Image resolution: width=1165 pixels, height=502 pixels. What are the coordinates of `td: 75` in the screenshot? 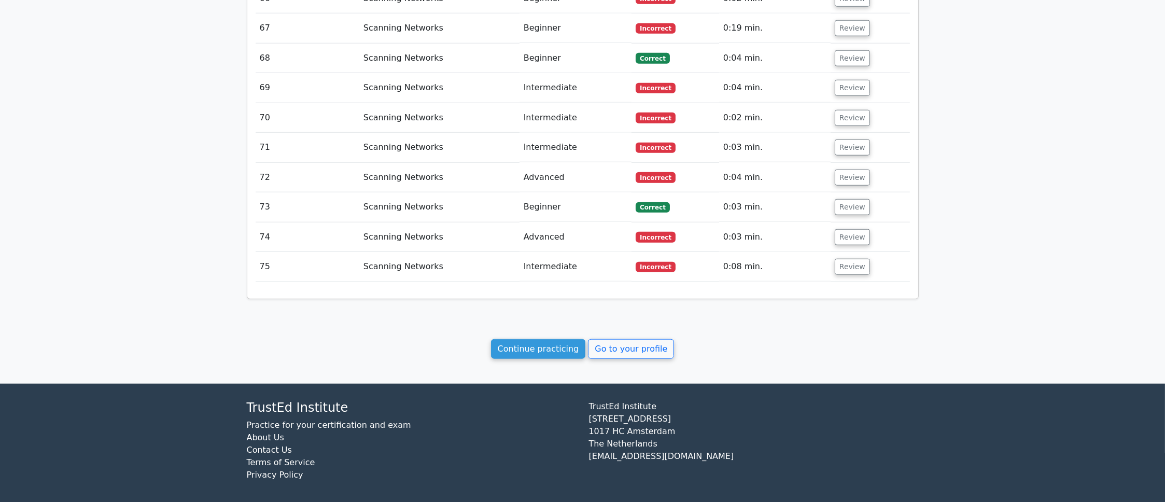 It's located at (308, 267).